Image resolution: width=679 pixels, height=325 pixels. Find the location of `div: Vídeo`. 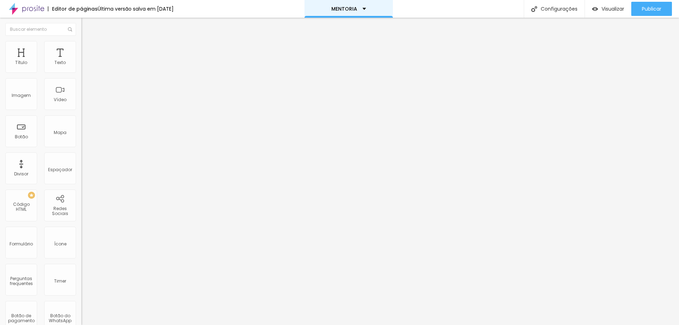

div: Vídeo is located at coordinates (60, 100).